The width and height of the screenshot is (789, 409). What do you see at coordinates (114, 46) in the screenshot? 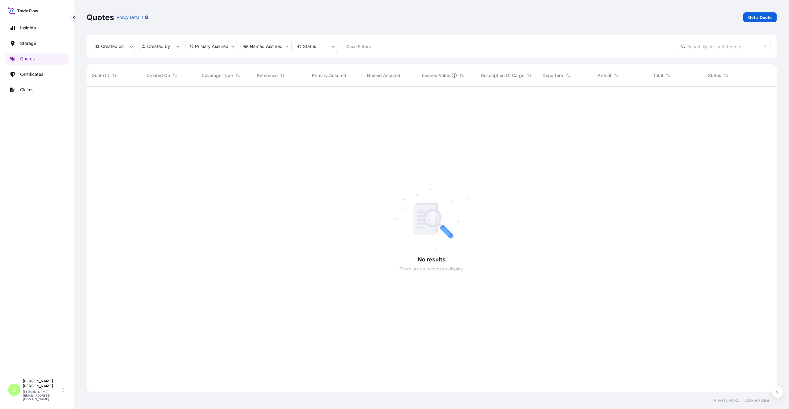
I see `button: createdOn Filter options` at bounding box center [114, 46].